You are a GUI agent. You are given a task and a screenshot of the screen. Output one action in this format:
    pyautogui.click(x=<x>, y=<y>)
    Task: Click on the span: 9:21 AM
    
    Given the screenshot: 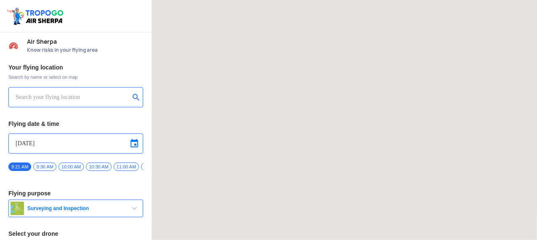 What is the action you would take?
    pyautogui.click(x=20, y=167)
    